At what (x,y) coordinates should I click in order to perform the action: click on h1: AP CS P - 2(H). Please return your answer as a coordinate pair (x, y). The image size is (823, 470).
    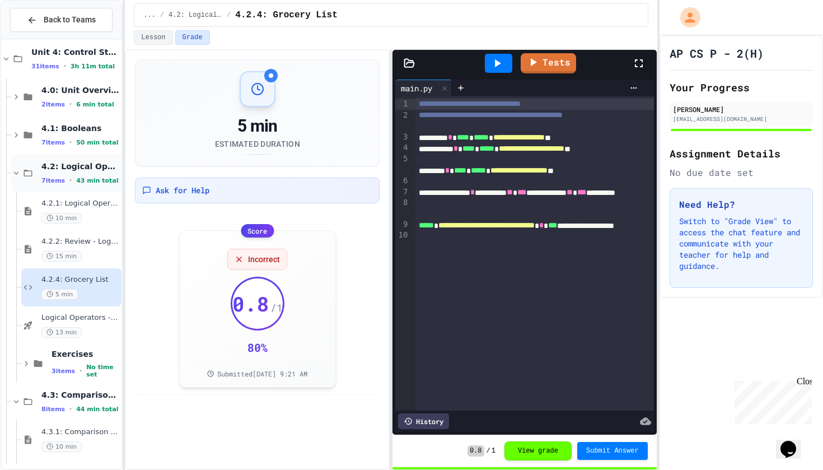
    Looking at the image, I should click on (717, 53).